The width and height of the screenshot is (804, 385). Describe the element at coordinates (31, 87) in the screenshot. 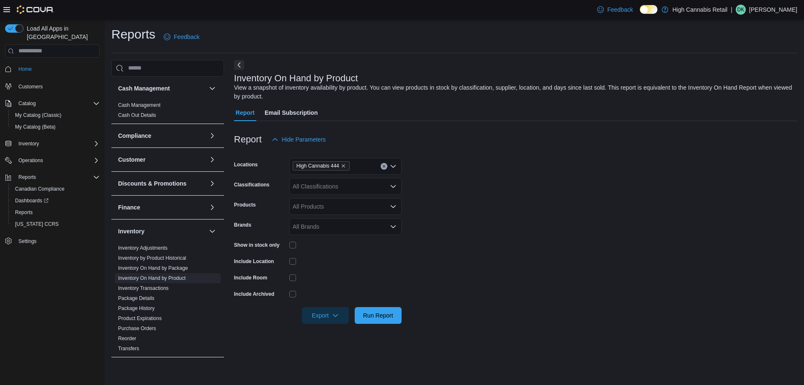

I see `span: Customers` at that location.